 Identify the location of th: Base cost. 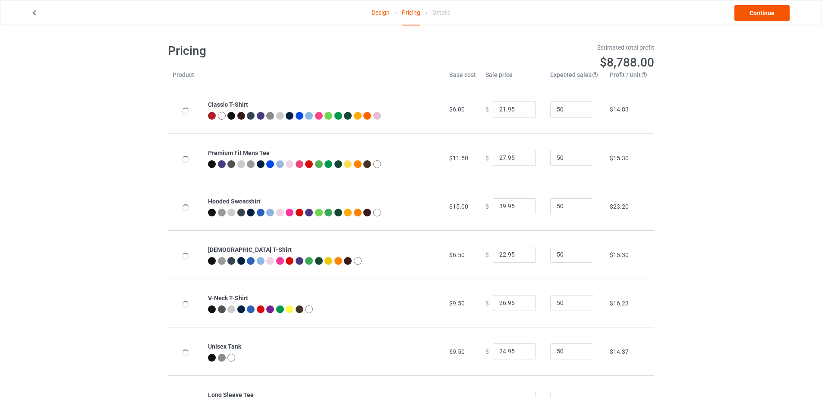
(463, 78).